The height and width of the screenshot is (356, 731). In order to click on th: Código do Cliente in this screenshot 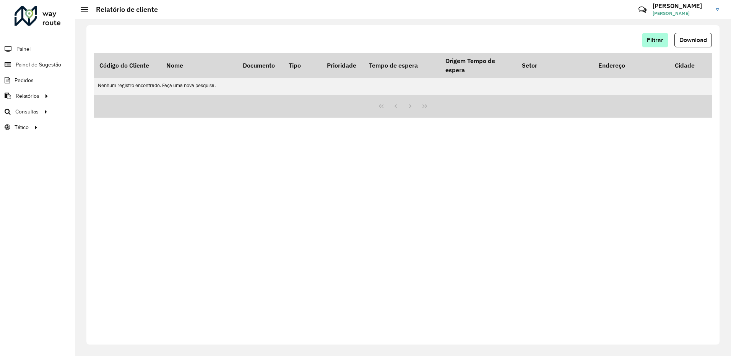, I will do `click(127, 65)`.